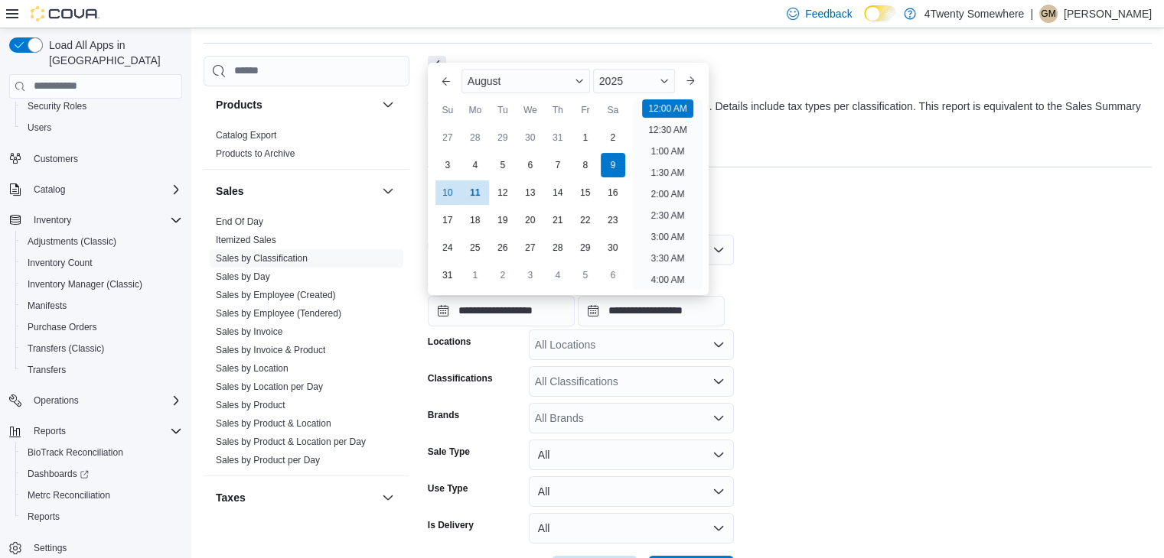 The width and height of the screenshot is (1164, 558). What do you see at coordinates (268, 461) in the screenshot?
I see `span: Sales by Product per Day` at bounding box center [268, 461].